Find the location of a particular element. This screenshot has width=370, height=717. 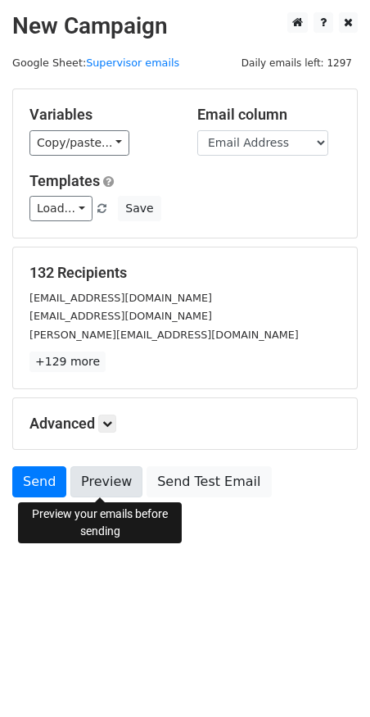

a: Preview is located at coordinates (106, 482).